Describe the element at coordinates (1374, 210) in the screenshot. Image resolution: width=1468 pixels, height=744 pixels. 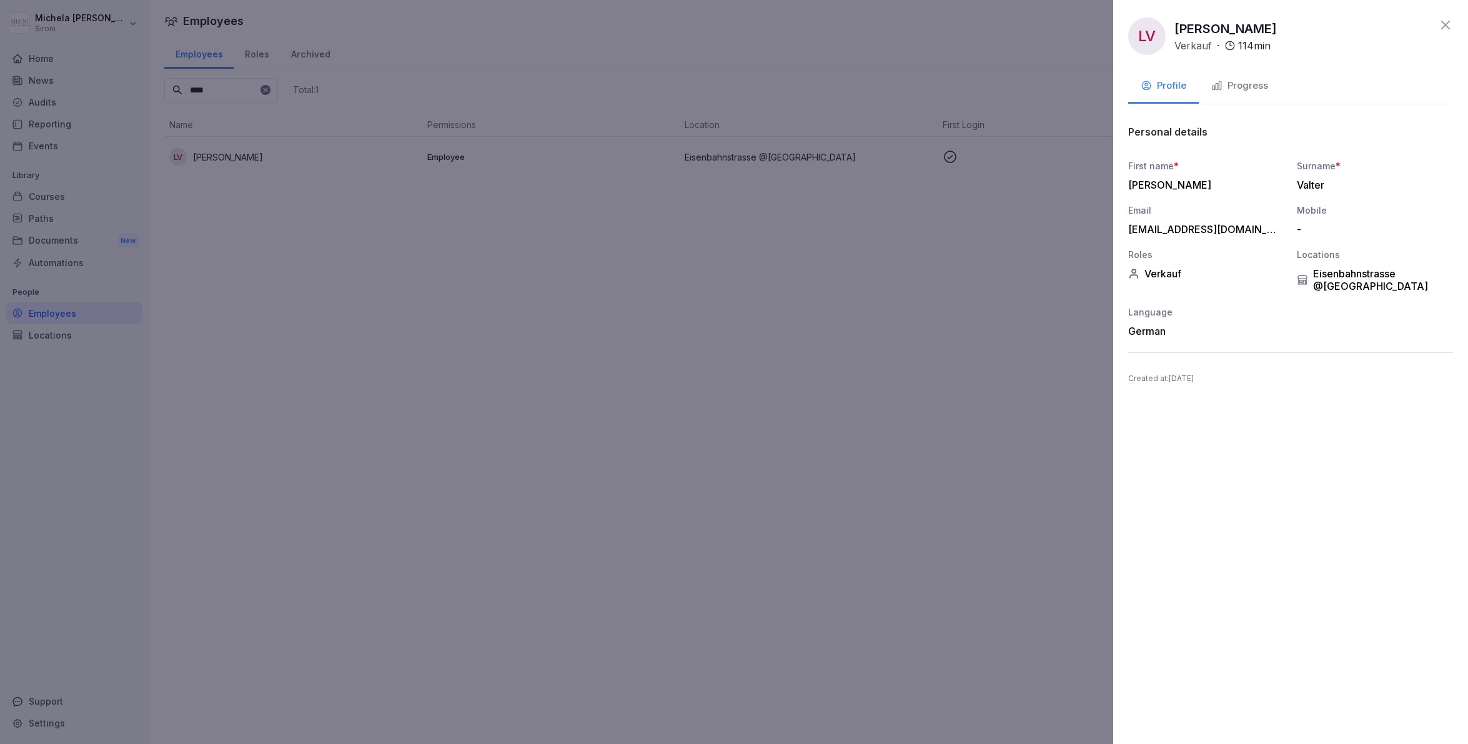
I see `div: Mobile` at that location.